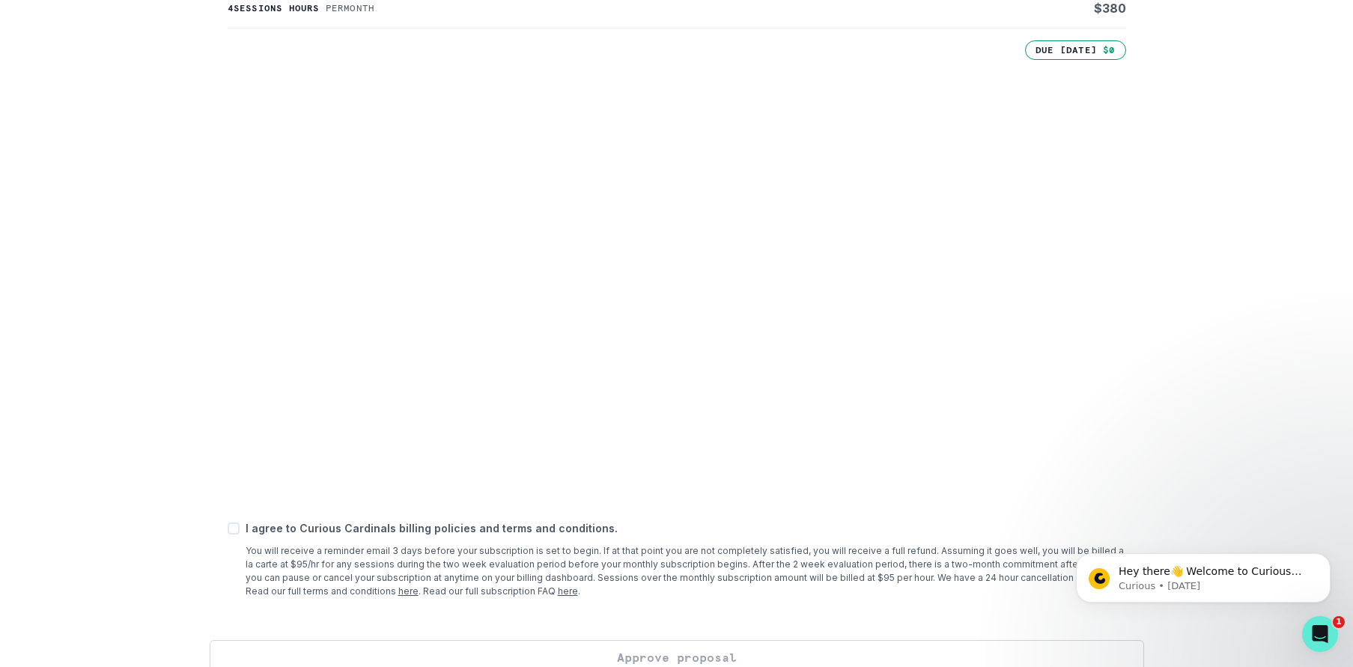 This screenshot has width=1353, height=667. What do you see at coordinates (1339, 622) in the screenshot?
I see `span: 1` at bounding box center [1339, 622].